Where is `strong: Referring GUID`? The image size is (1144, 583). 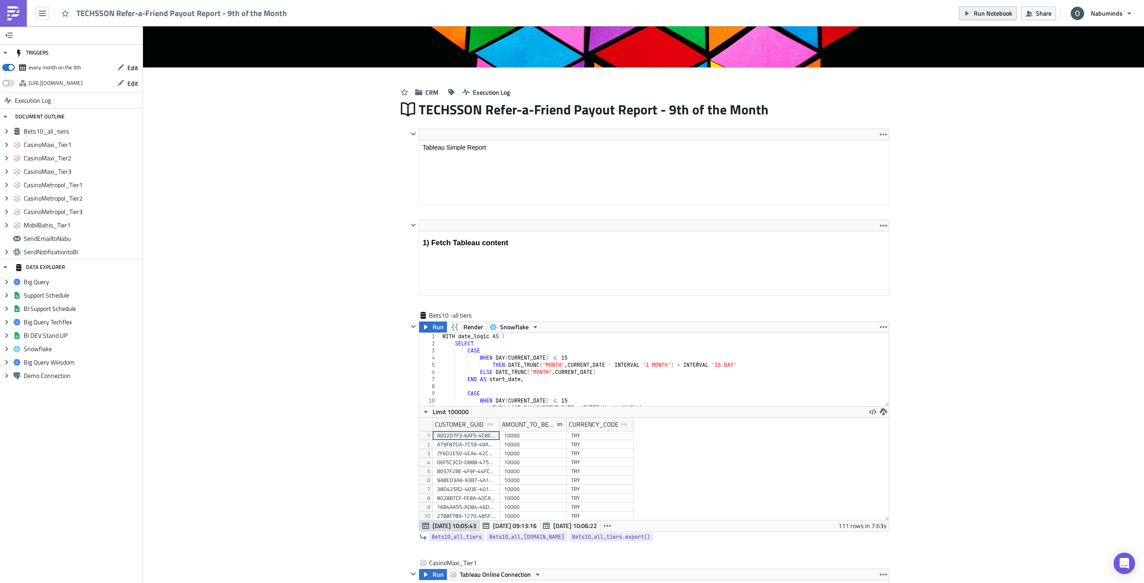
strong: Referring GUID is located at coordinates (42, 37).